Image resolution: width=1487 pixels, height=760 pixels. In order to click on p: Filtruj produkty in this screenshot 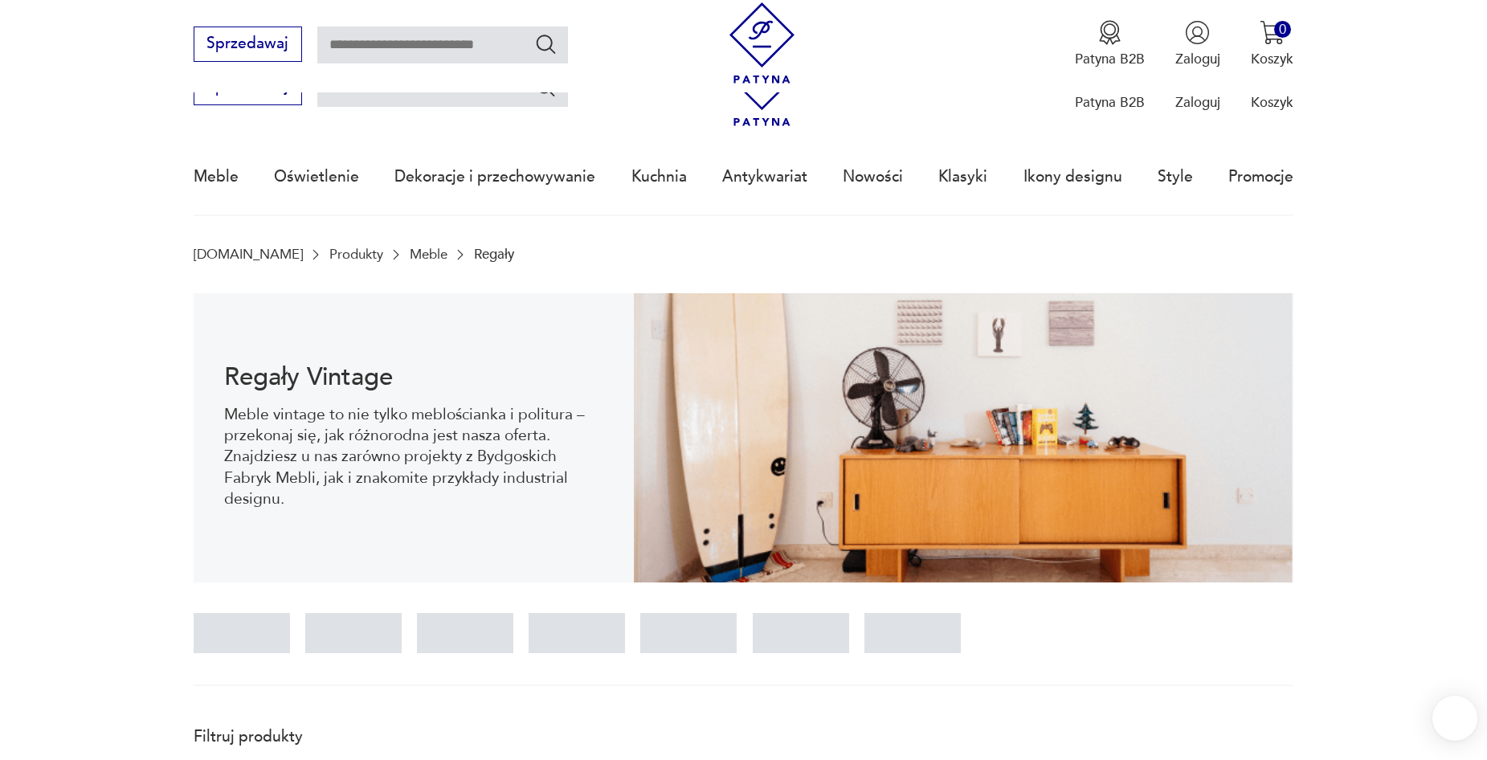, I will do `click(312, 737)`.